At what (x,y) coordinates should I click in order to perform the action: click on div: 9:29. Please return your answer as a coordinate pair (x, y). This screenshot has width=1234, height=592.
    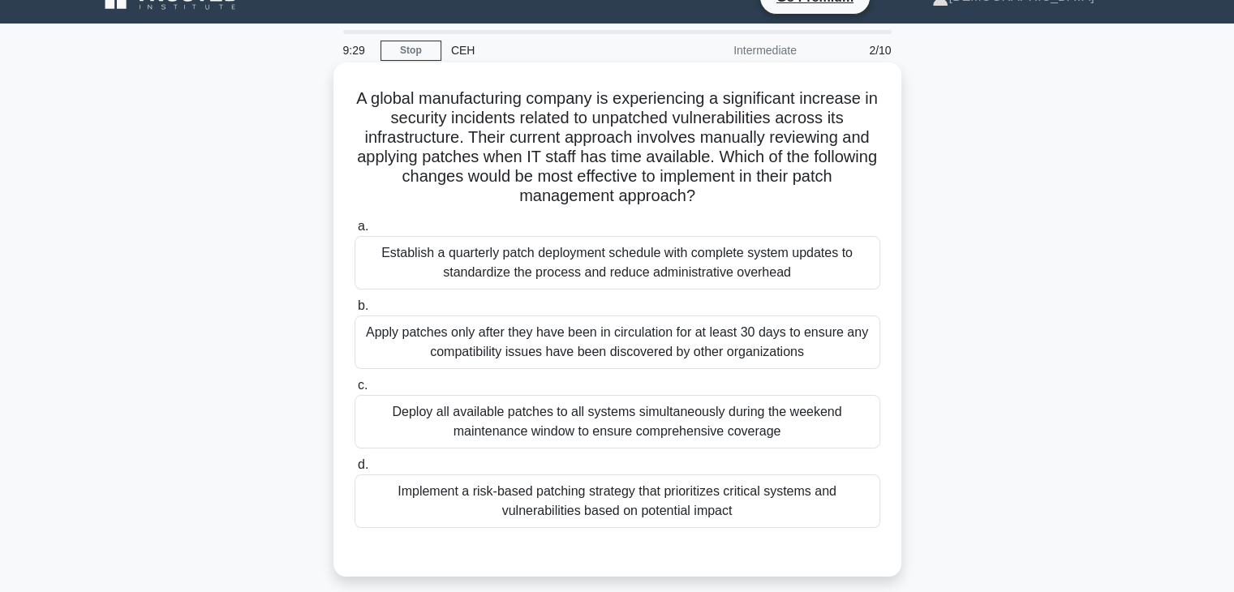
    Looking at the image, I should click on (357, 50).